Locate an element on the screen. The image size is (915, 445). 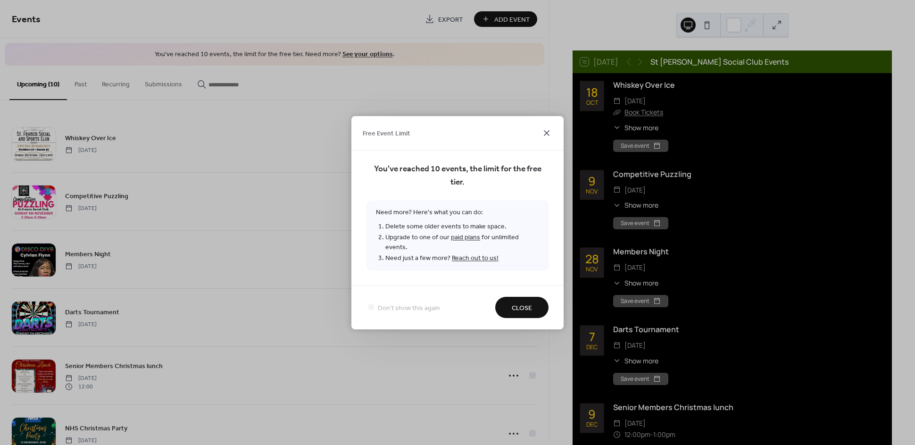
span: Don't show this again is located at coordinates (409, 307).